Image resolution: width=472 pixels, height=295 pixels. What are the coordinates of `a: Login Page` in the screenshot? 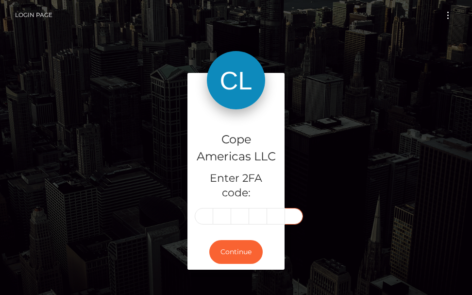 It's located at (33, 15).